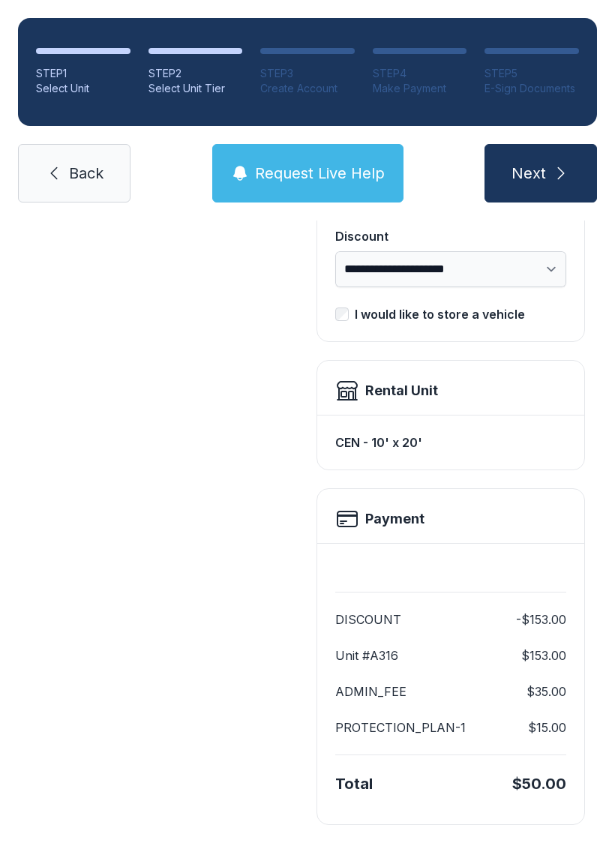 The height and width of the screenshot is (852, 615). What do you see at coordinates (450, 236) in the screenshot?
I see `div: Discount` at bounding box center [450, 236].